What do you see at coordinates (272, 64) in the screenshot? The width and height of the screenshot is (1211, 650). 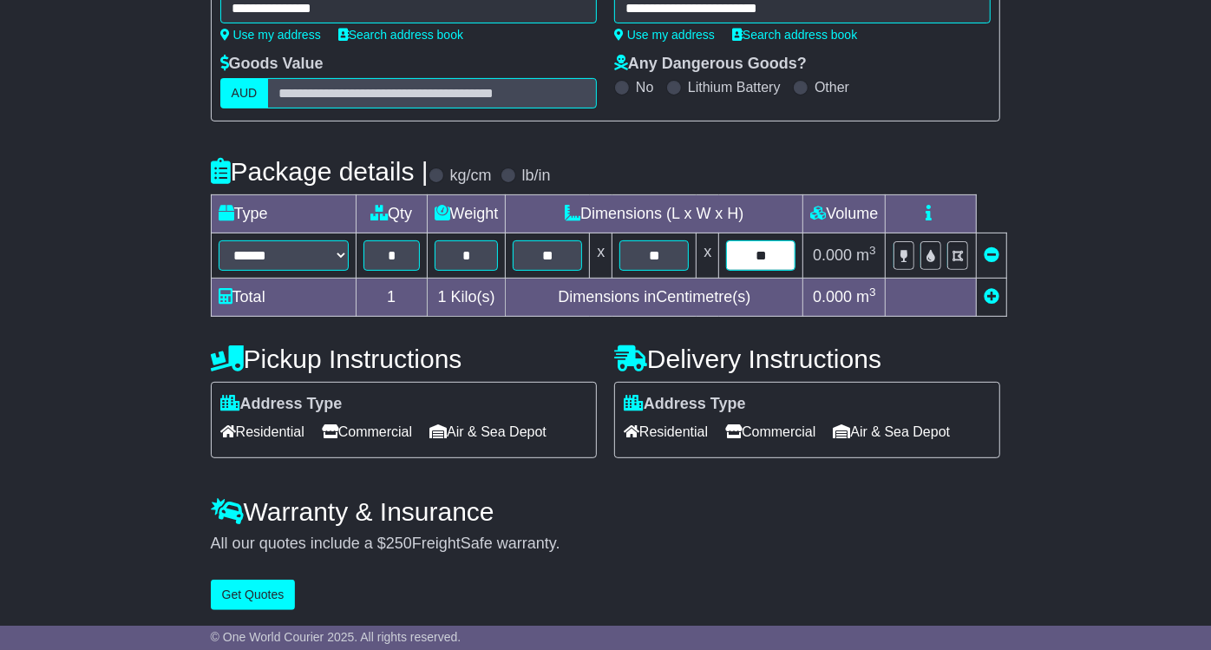 I see `label: Goods Value` at bounding box center [272, 64].